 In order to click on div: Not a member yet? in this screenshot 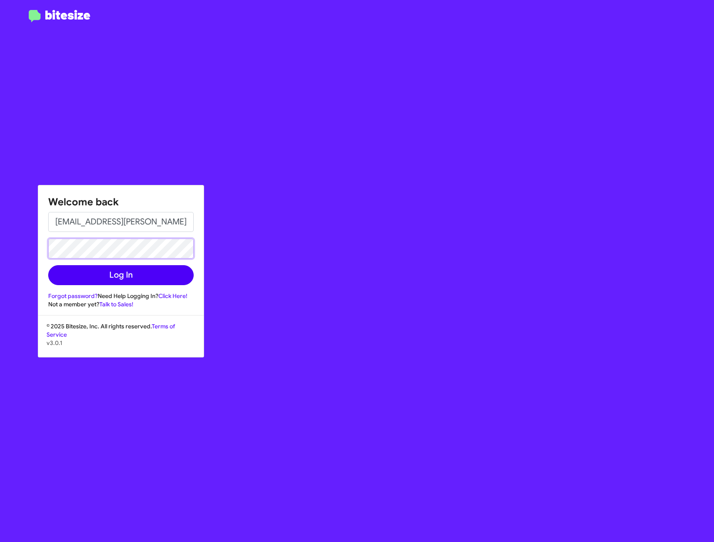, I will do `click(121, 304)`.